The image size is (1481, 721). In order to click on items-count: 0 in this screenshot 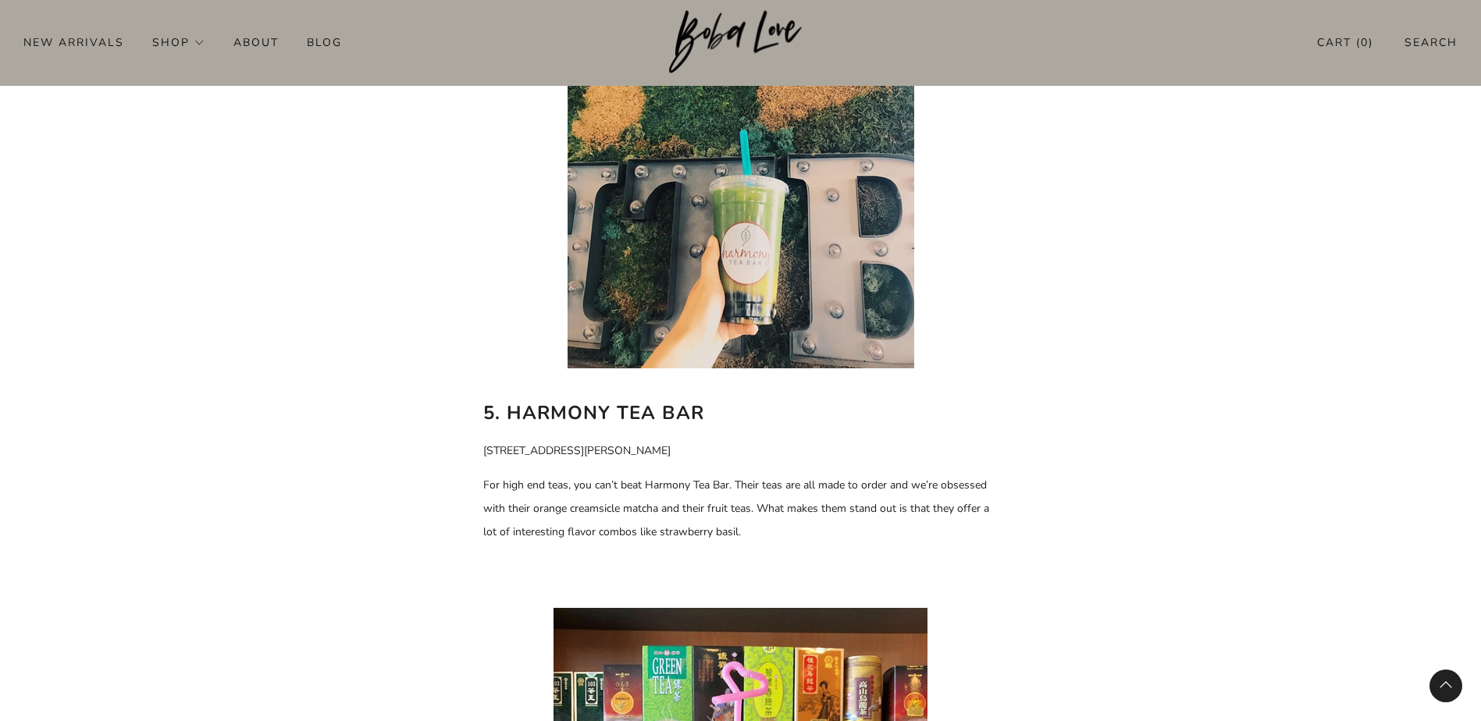, I will do `click(1365, 42)`.